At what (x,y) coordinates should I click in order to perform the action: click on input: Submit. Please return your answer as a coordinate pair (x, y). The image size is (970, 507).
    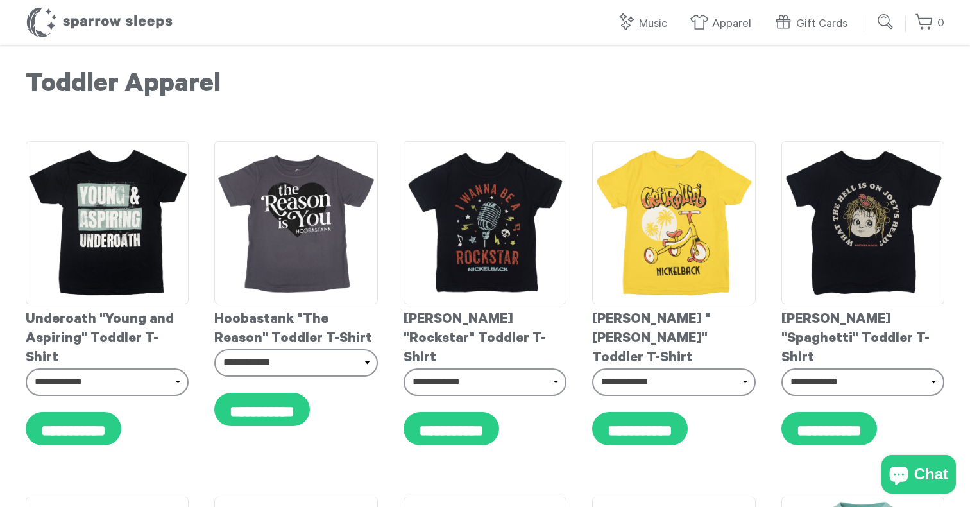
    Looking at the image, I should click on (886, 22).